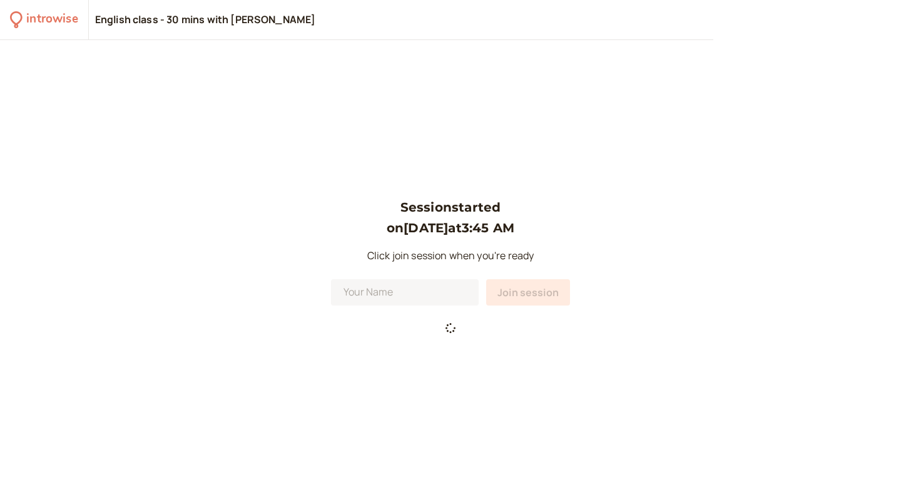  Describe the element at coordinates (52, 19) in the screenshot. I see `div: introwise` at that location.